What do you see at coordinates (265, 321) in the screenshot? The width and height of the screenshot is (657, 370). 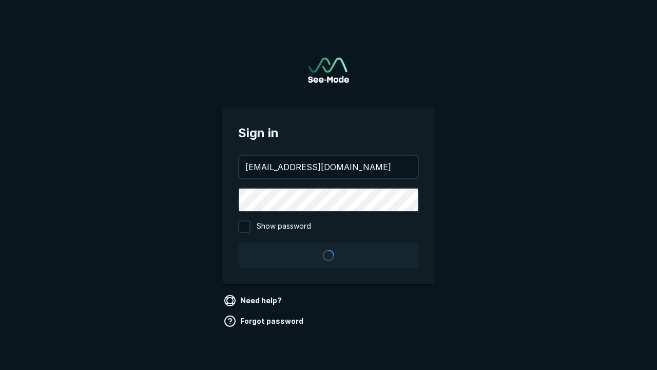 I see `a: Forgot password` at bounding box center [265, 321].